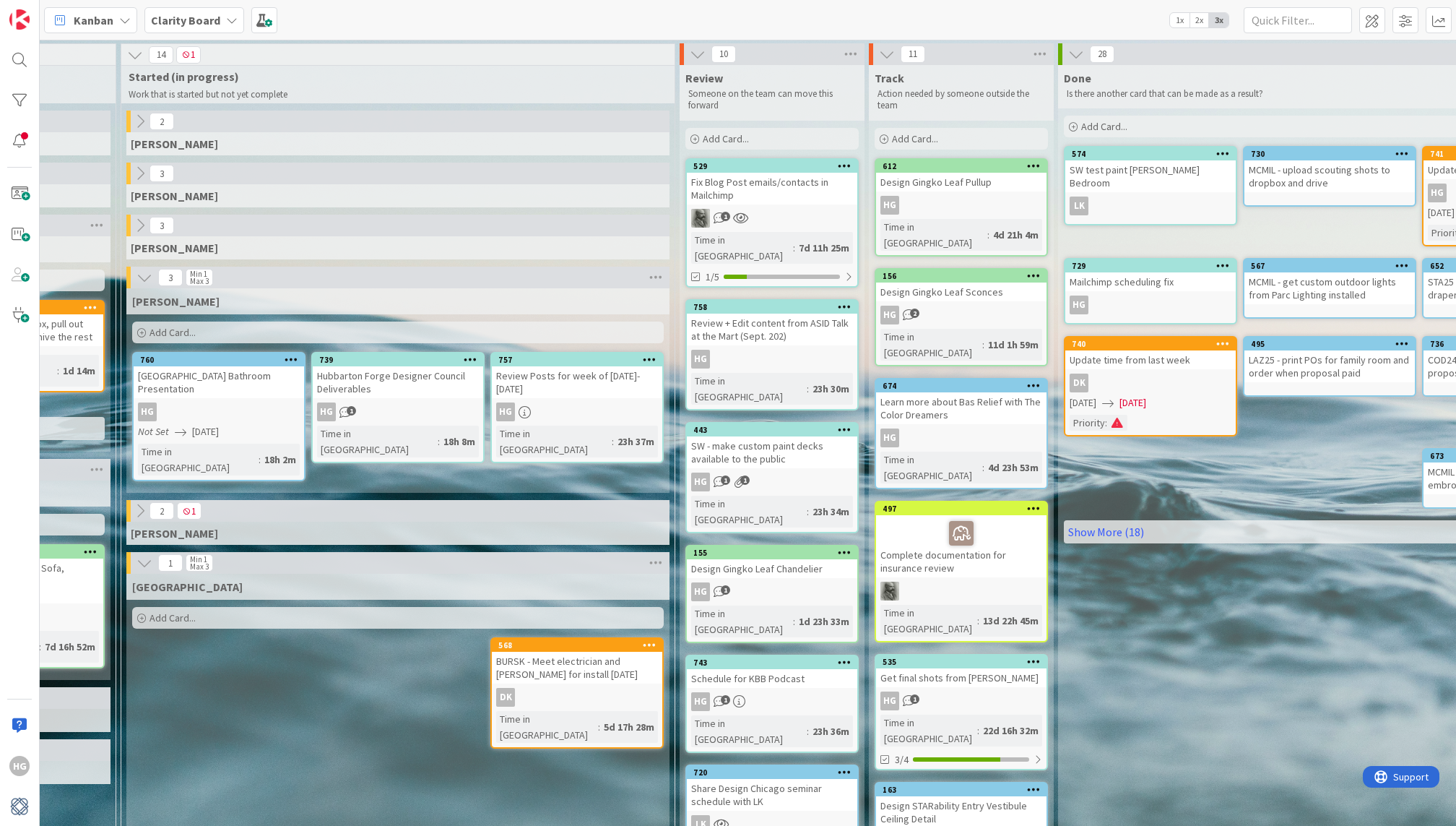 Image resolution: width=1456 pixels, height=826 pixels. What do you see at coordinates (961, 286) in the screenshot?
I see `div: 156Design Gingko Leaf Sconces` at bounding box center [961, 286].